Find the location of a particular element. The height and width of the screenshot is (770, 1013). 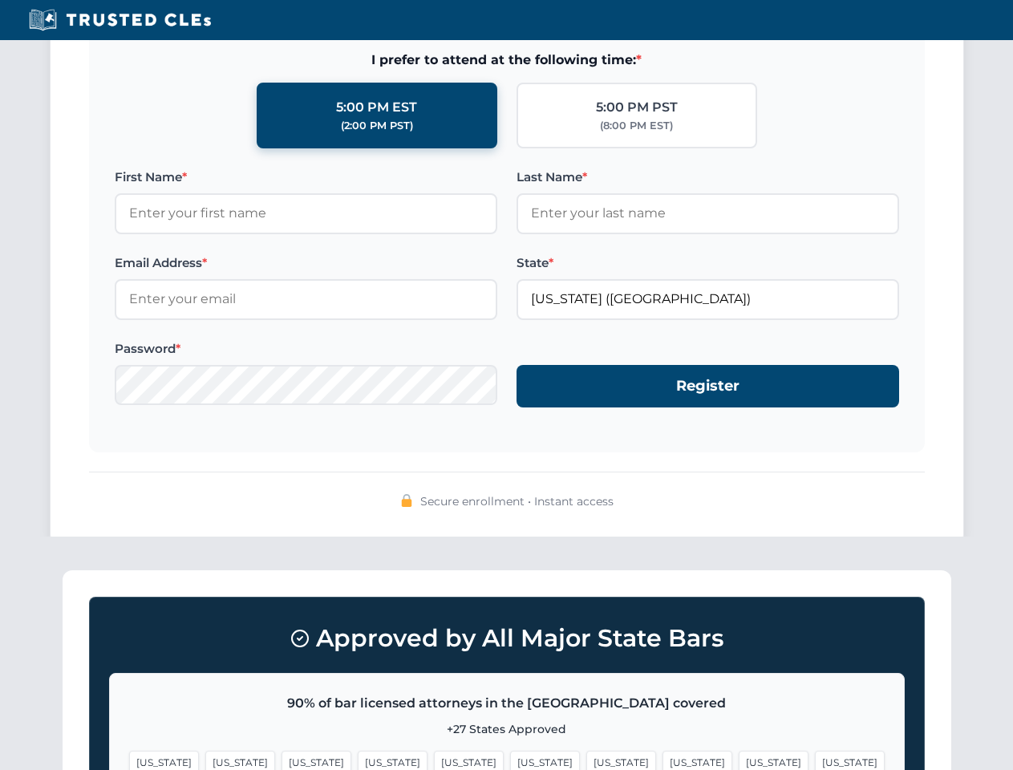

button: Register is located at coordinates (707, 386).